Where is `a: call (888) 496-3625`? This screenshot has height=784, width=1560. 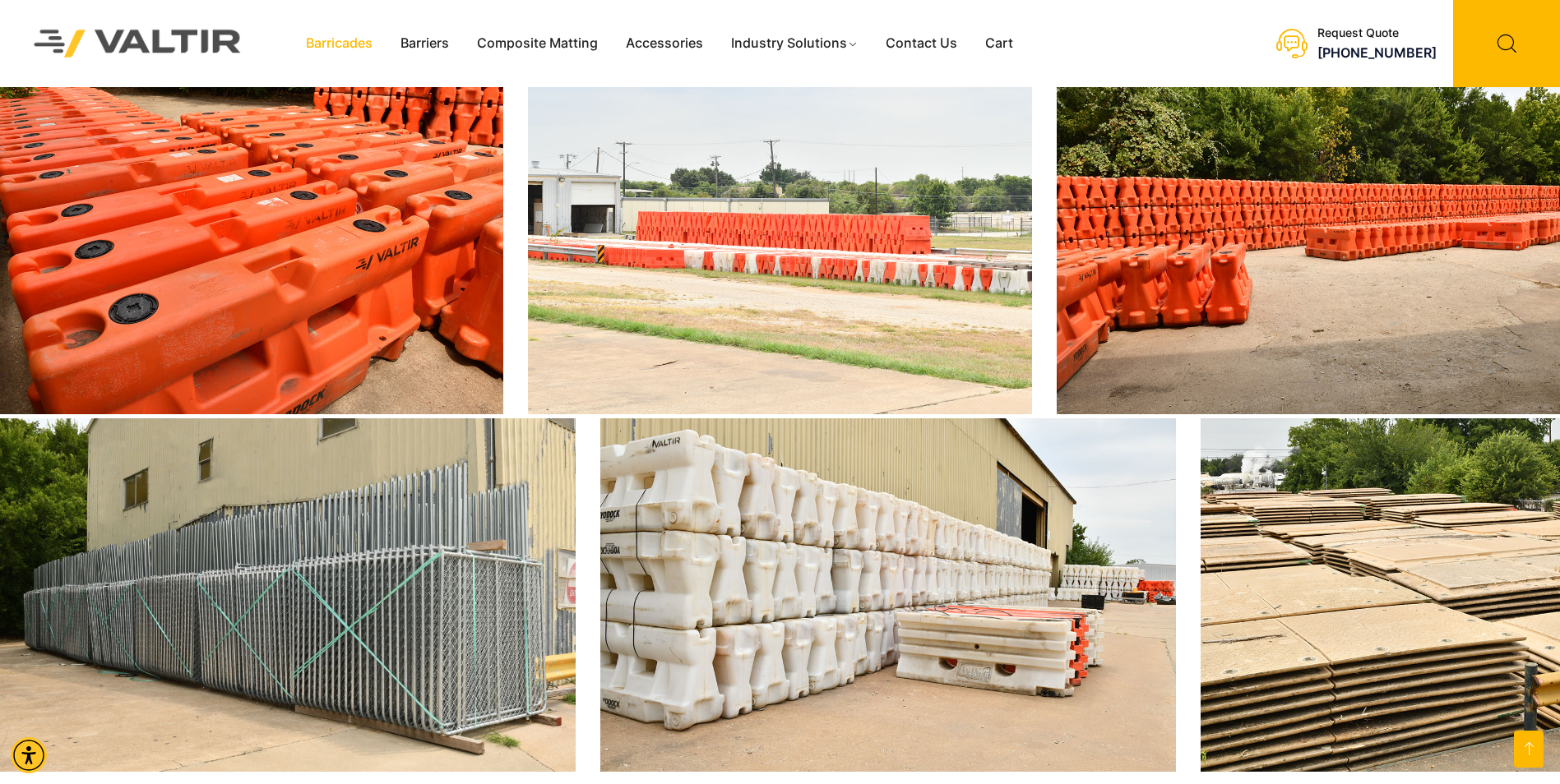
a: call (888) 496-3625 is located at coordinates (1377, 53).